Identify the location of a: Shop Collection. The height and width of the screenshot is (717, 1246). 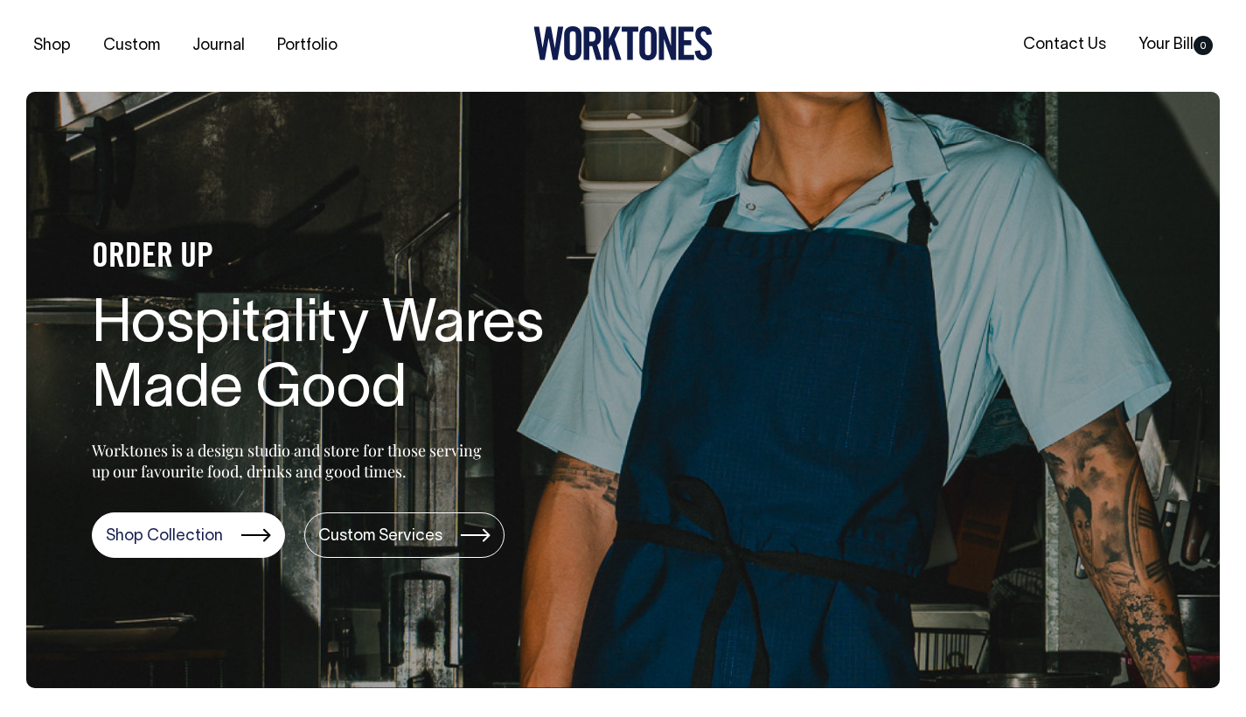
(188, 535).